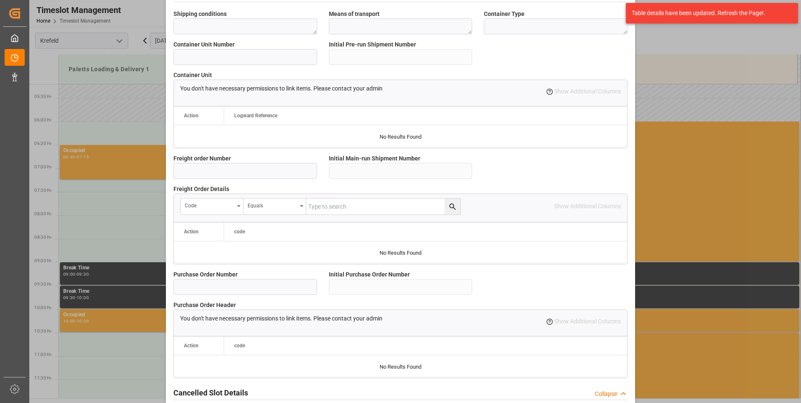 The height and width of the screenshot is (403, 801). What do you see at coordinates (605, 394) in the screenshot?
I see `div: Collapse` at bounding box center [605, 394].